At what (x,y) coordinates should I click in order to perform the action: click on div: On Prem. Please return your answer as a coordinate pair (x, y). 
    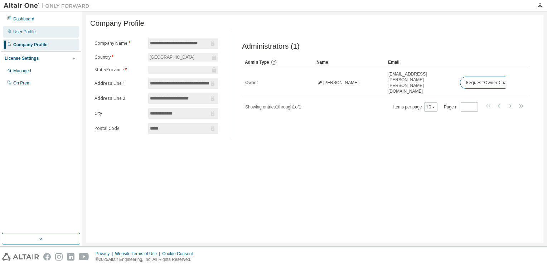
    Looking at the image, I should click on (22, 83).